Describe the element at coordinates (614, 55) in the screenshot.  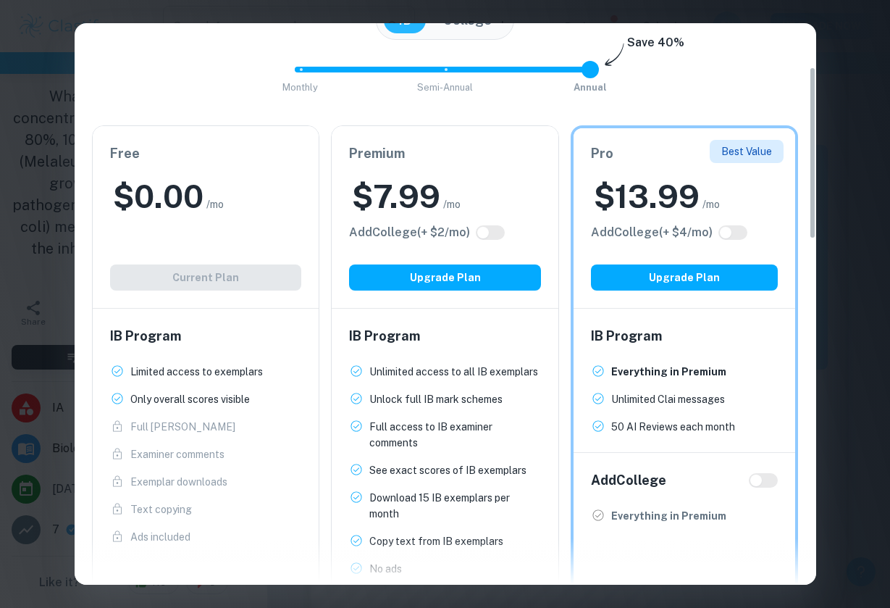
I see `img: subscription-arrow.svg` at that location.